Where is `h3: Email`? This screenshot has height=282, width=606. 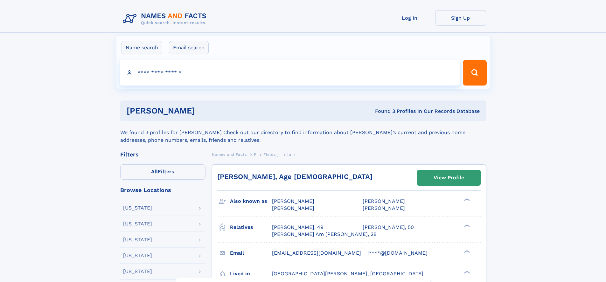
h3: Email is located at coordinates (251, 253).